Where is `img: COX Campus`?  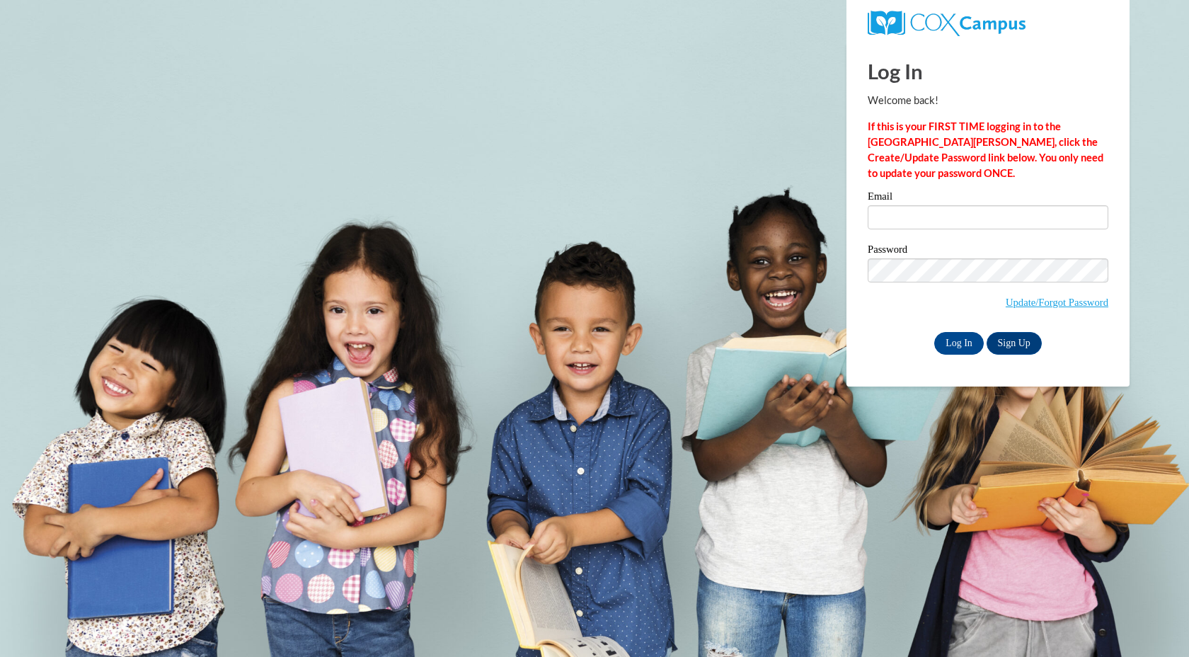 img: COX Campus is located at coordinates (946, 23).